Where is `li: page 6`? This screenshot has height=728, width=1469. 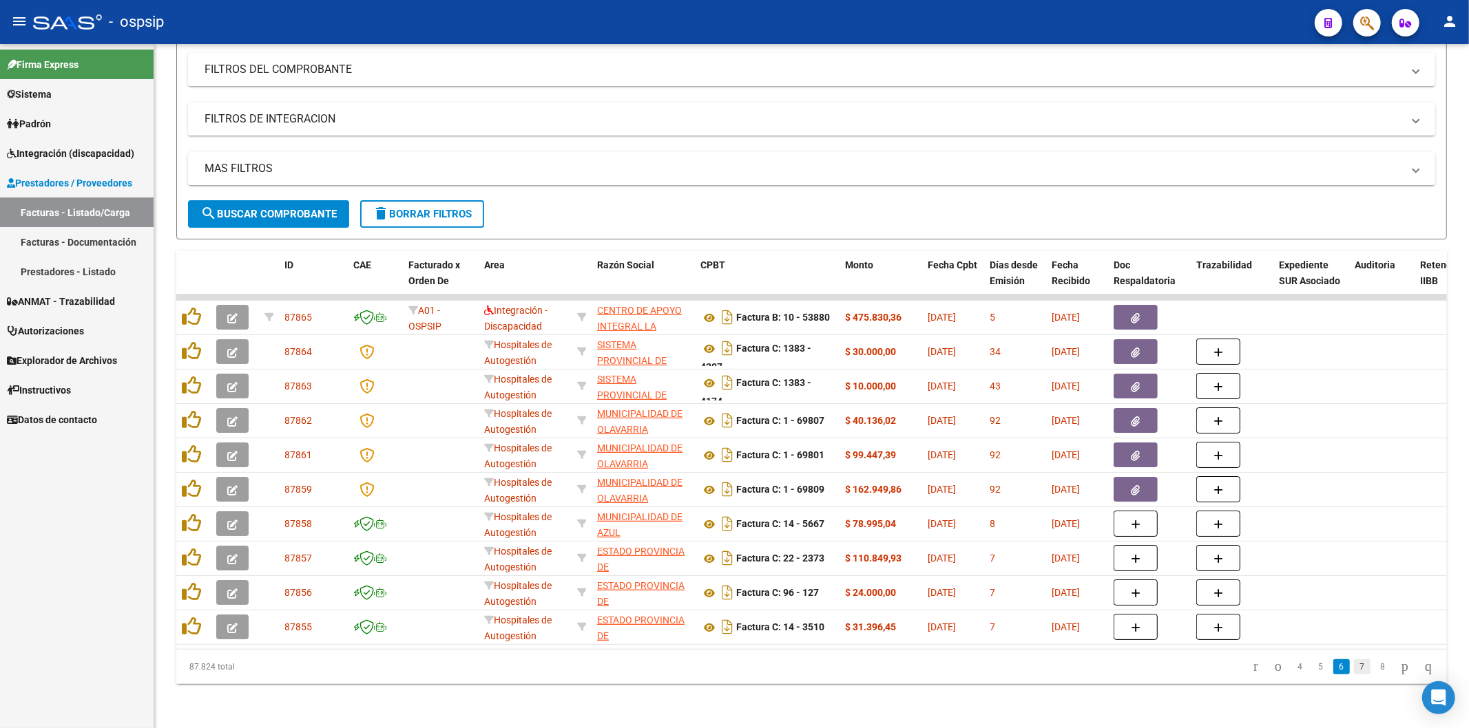 li: page 6 is located at coordinates (1341, 667).